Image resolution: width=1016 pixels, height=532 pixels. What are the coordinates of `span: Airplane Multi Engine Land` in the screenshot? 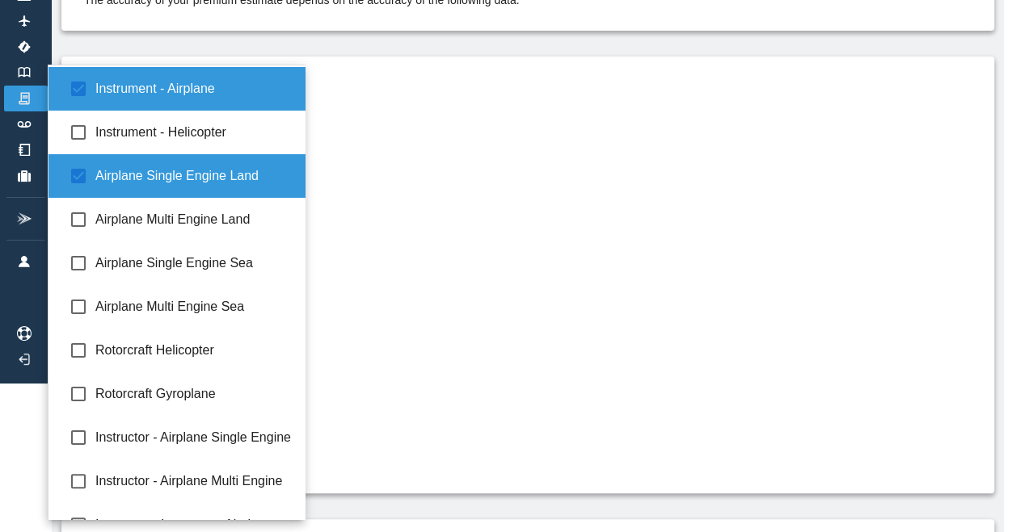 It's located at (194, 220).